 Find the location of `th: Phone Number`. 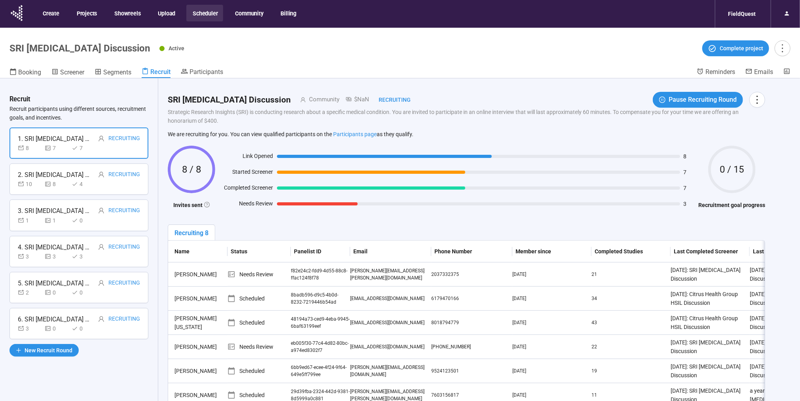

th: Phone Number is located at coordinates (471, 251).